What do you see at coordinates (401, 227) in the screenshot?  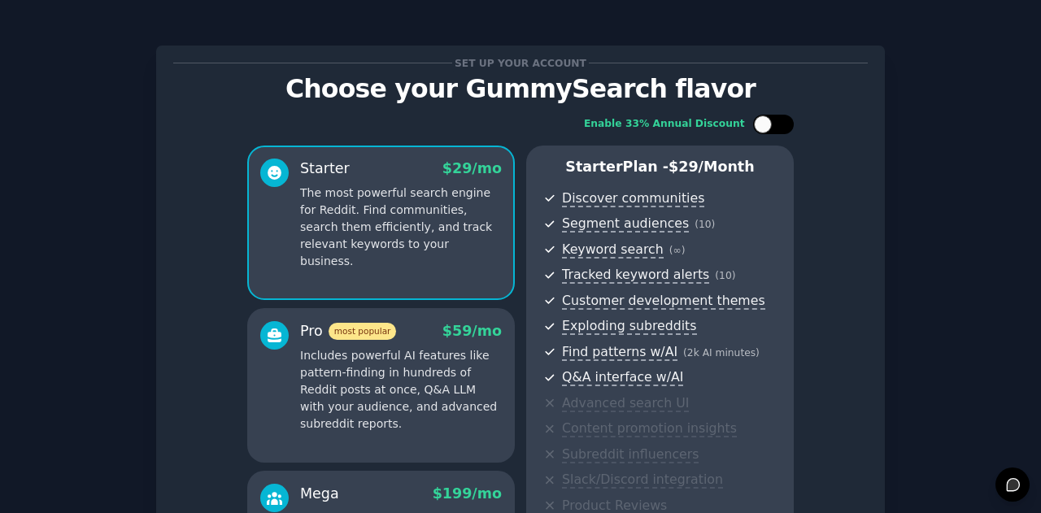 I see `p: The most powerful search engine for Reddit. Find communities, search them efficiently, and track ...` at bounding box center [401, 227].